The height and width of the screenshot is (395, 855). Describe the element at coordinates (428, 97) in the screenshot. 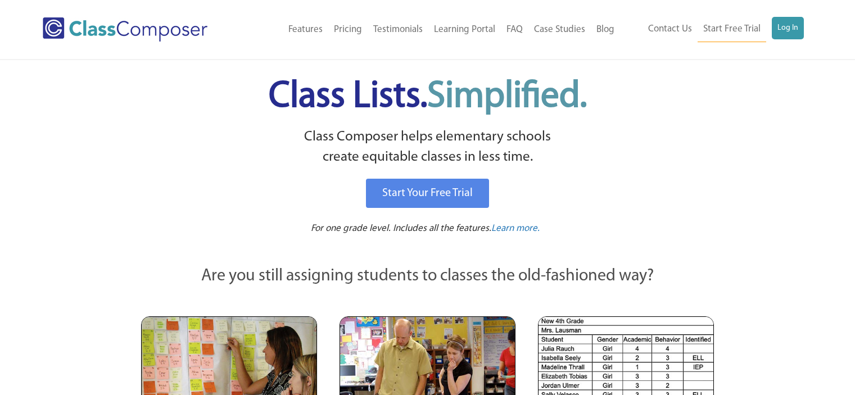

I see `span: Class Lists.` at that location.